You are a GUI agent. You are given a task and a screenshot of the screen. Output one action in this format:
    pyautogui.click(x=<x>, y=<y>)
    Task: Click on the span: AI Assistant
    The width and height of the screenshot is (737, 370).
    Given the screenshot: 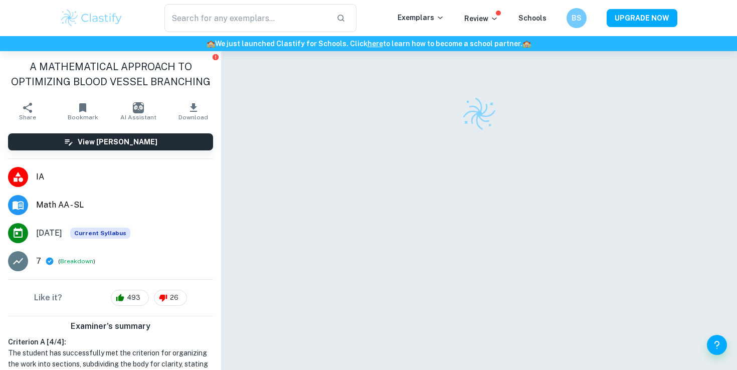 What is the action you would take?
    pyautogui.click(x=138, y=117)
    